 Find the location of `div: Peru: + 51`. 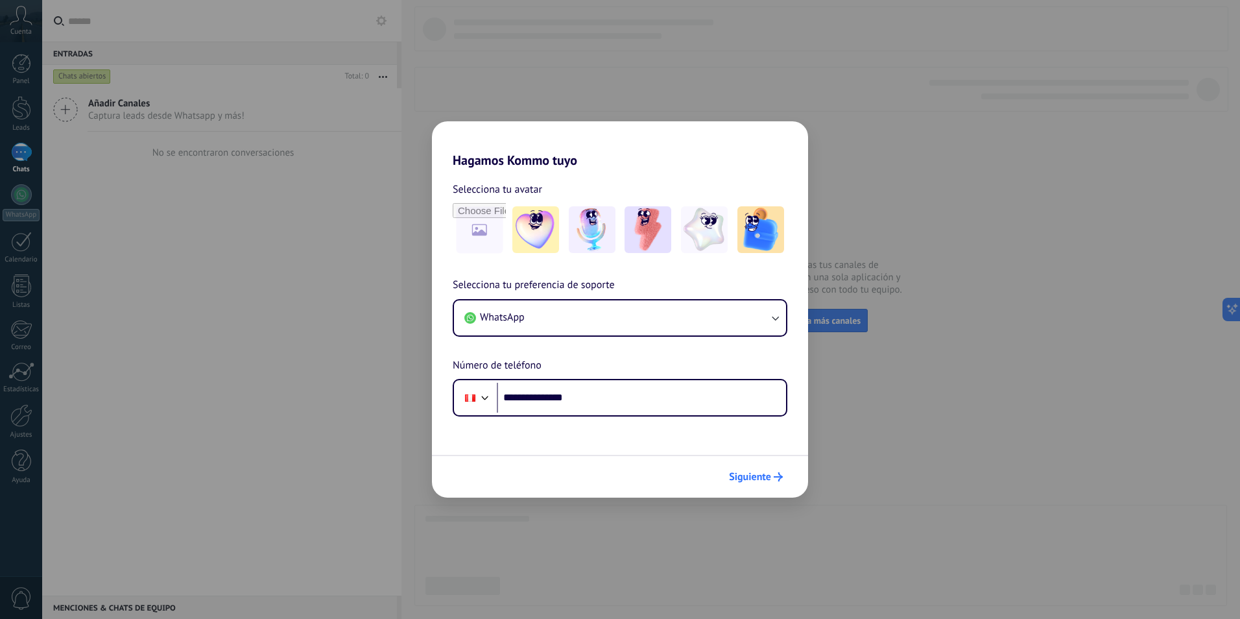

div: Peru: + 51 is located at coordinates (470, 397).